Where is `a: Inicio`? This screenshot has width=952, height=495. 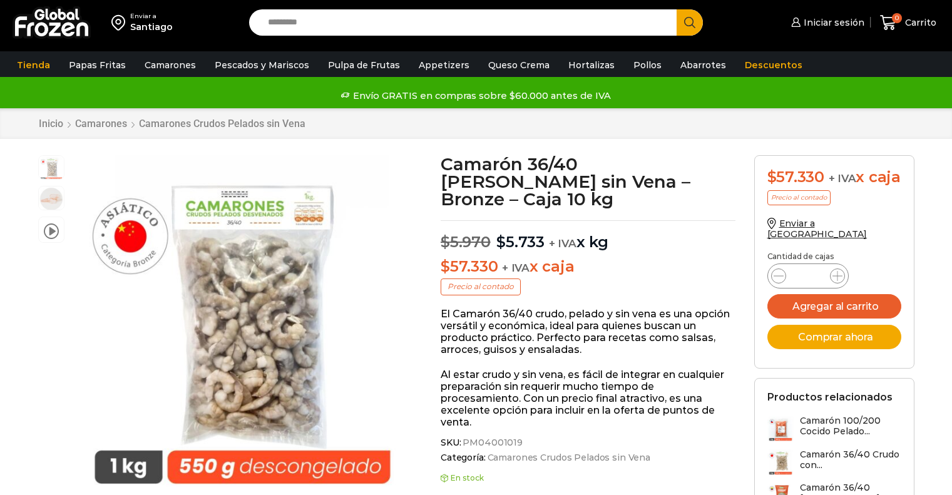
a: Inicio is located at coordinates (51, 123).